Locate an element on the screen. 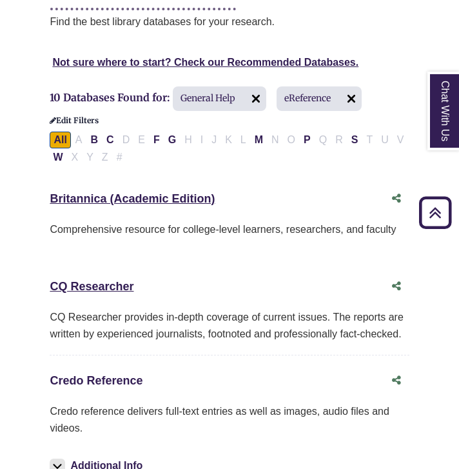 The image size is (459, 469). button: Filter Results G is located at coordinates (172, 140).